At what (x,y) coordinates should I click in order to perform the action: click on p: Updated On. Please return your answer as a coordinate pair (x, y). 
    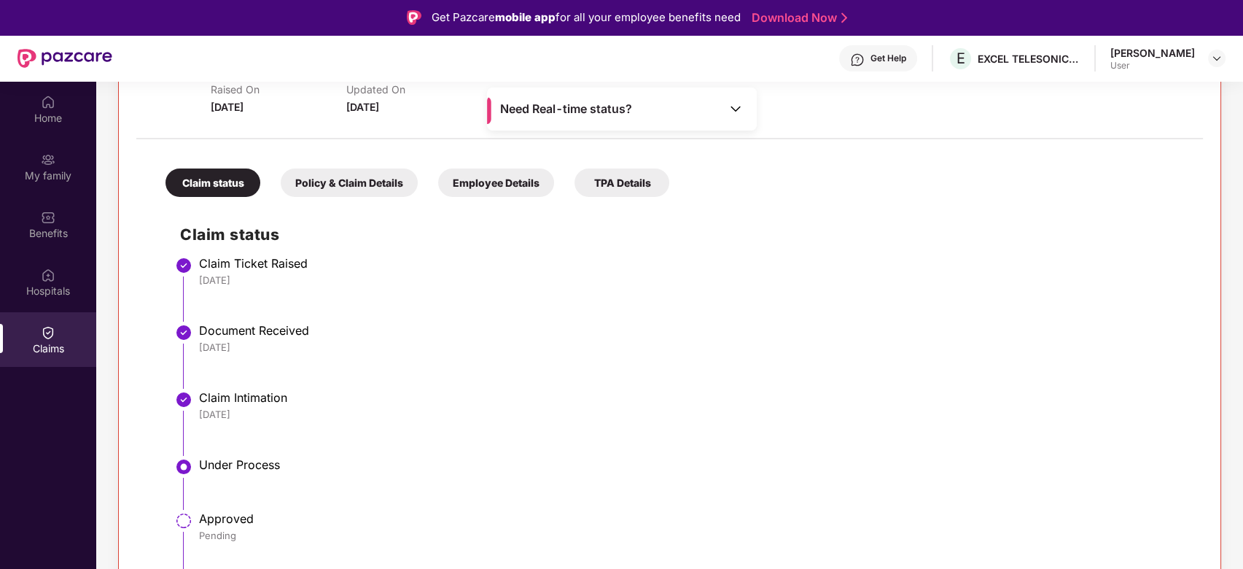
    Looking at the image, I should click on (414, 89).